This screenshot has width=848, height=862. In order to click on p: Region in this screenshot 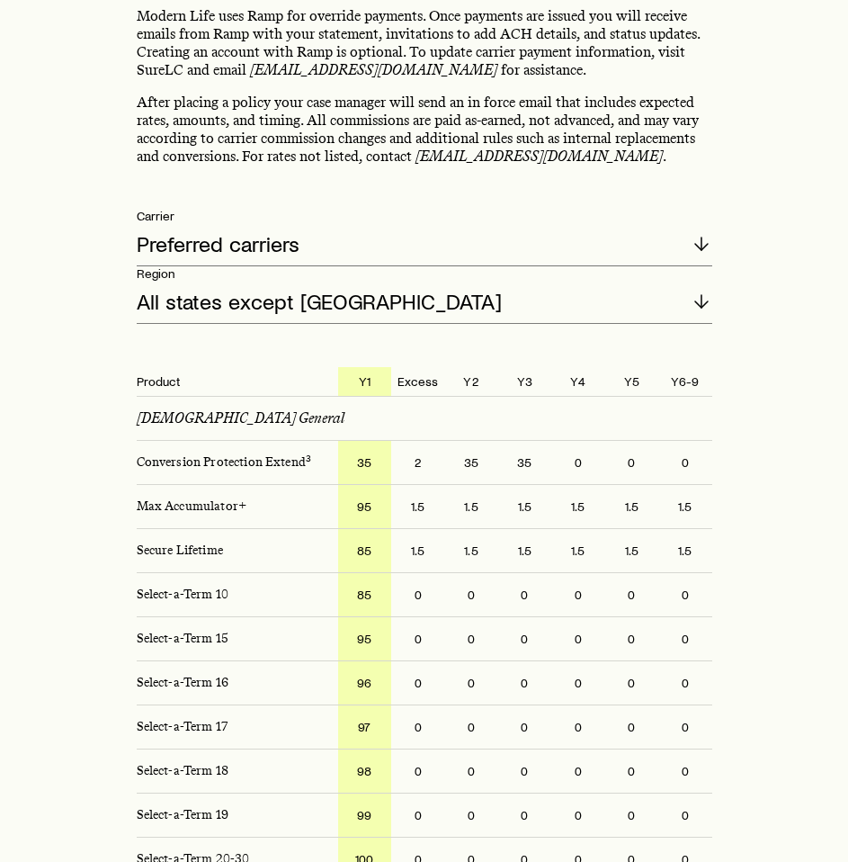, I will do `click(424, 273)`.